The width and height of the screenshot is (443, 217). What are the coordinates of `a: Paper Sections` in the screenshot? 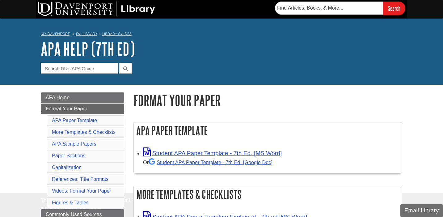 It's located at (69, 156).